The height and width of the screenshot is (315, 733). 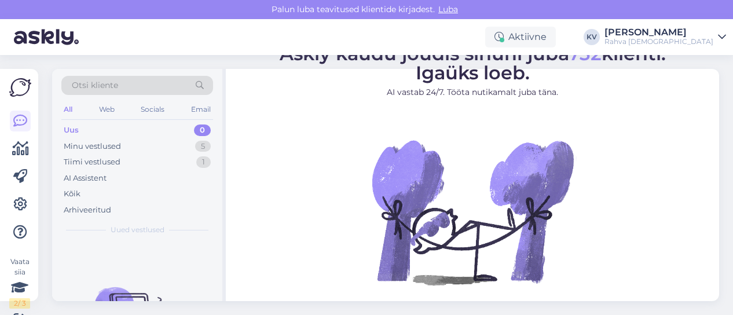 What do you see at coordinates (137, 230) in the screenshot?
I see `span: Uued vestlused` at bounding box center [137, 230].